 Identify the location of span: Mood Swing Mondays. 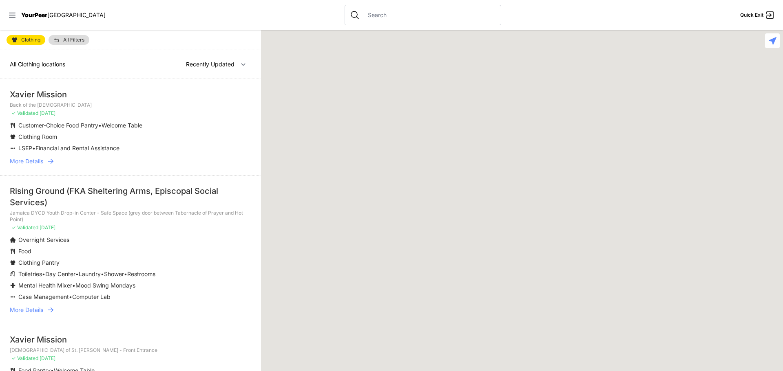
(105, 285).